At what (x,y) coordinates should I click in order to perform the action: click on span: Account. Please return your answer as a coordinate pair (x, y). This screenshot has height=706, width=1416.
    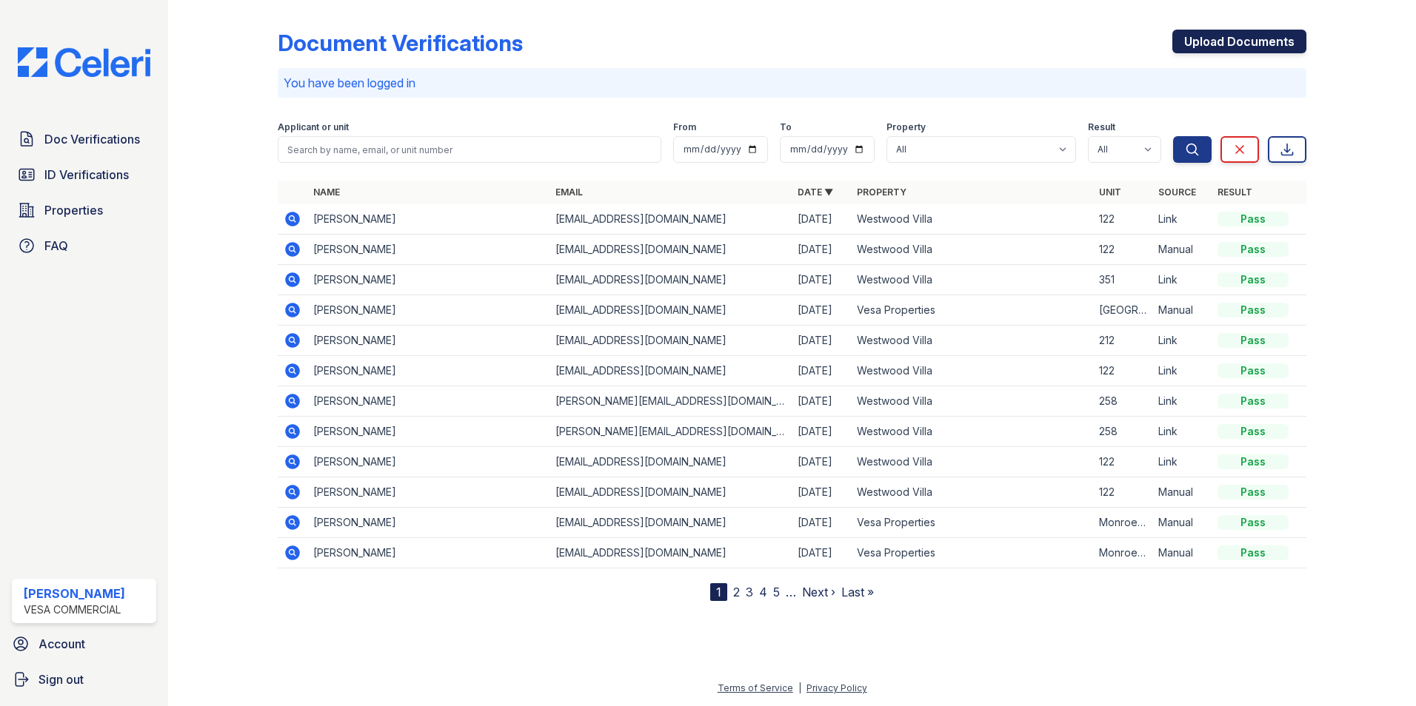
    Looking at the image, I should click on (61, 644).